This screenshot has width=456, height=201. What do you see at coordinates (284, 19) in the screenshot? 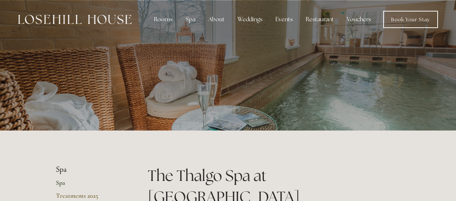
I see `div: Events` at bounding box center [284, 19].